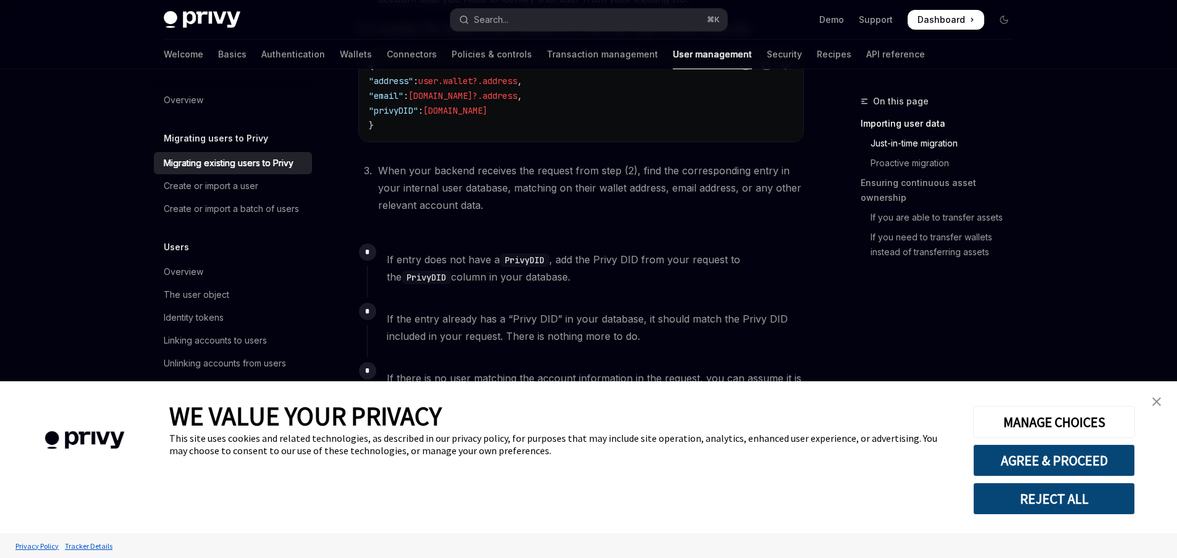 The height and width of the screenshot is (558, 1177). Describe the element at coordinates (595, 387) in the screenshot. I see `span: If there is no user matching the account information in the request, you can assume it is a new u...` at that location.